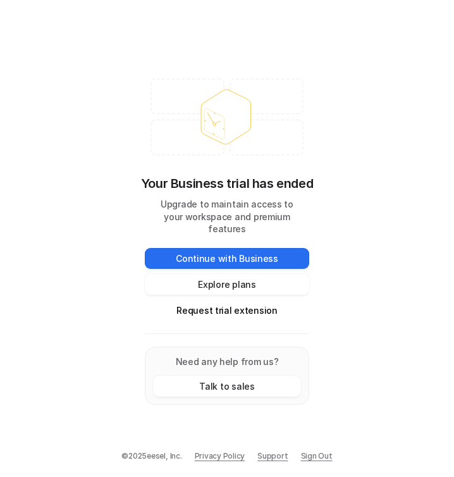 This screenshot has width=454, height=477. Describe the element at coordinates (227, 310) in the screenshot. I see `button: Request trial extension` at that location.